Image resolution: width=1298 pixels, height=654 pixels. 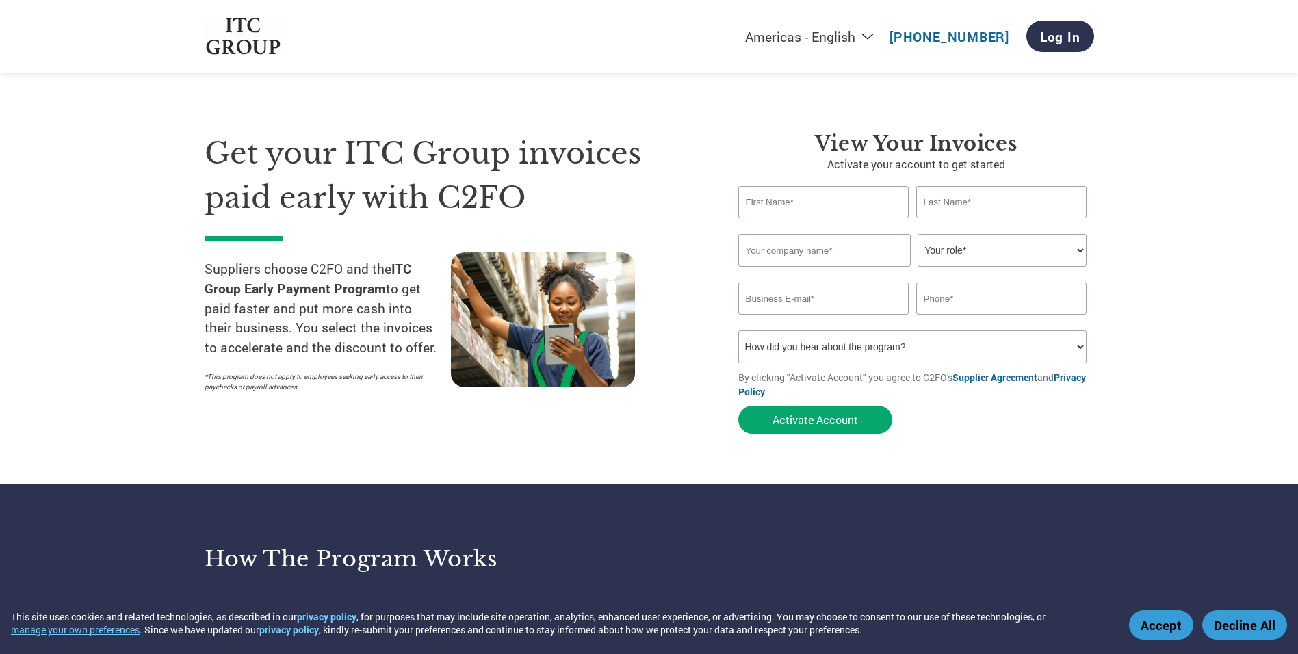 I want to click on div: Invalid first name or first name is too long, so click(x=824, y=224).